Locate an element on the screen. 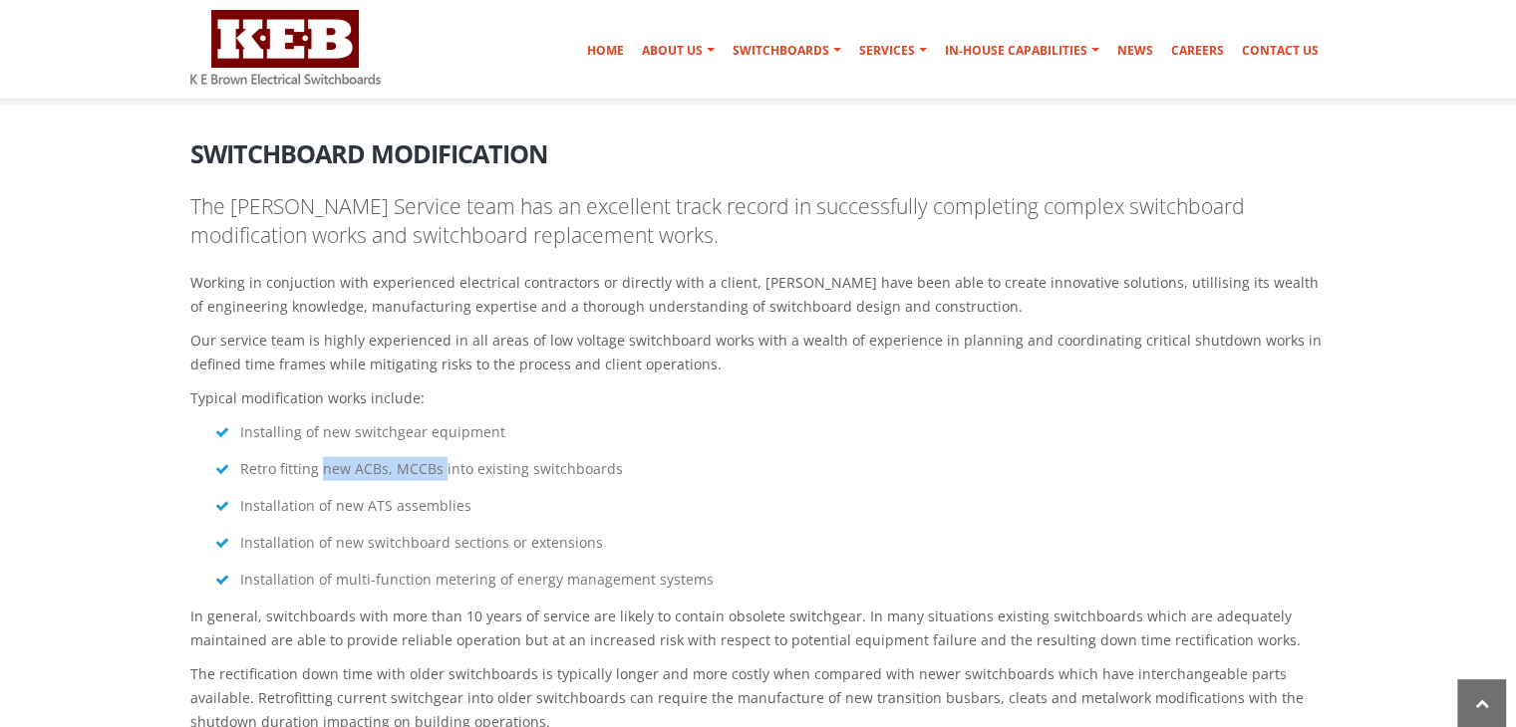 This screenshot has height=727, width=1516. p: In general, switchboards with more than 10 years of service are likely to contain obsolete switch... is located at coordinates (758, 629).